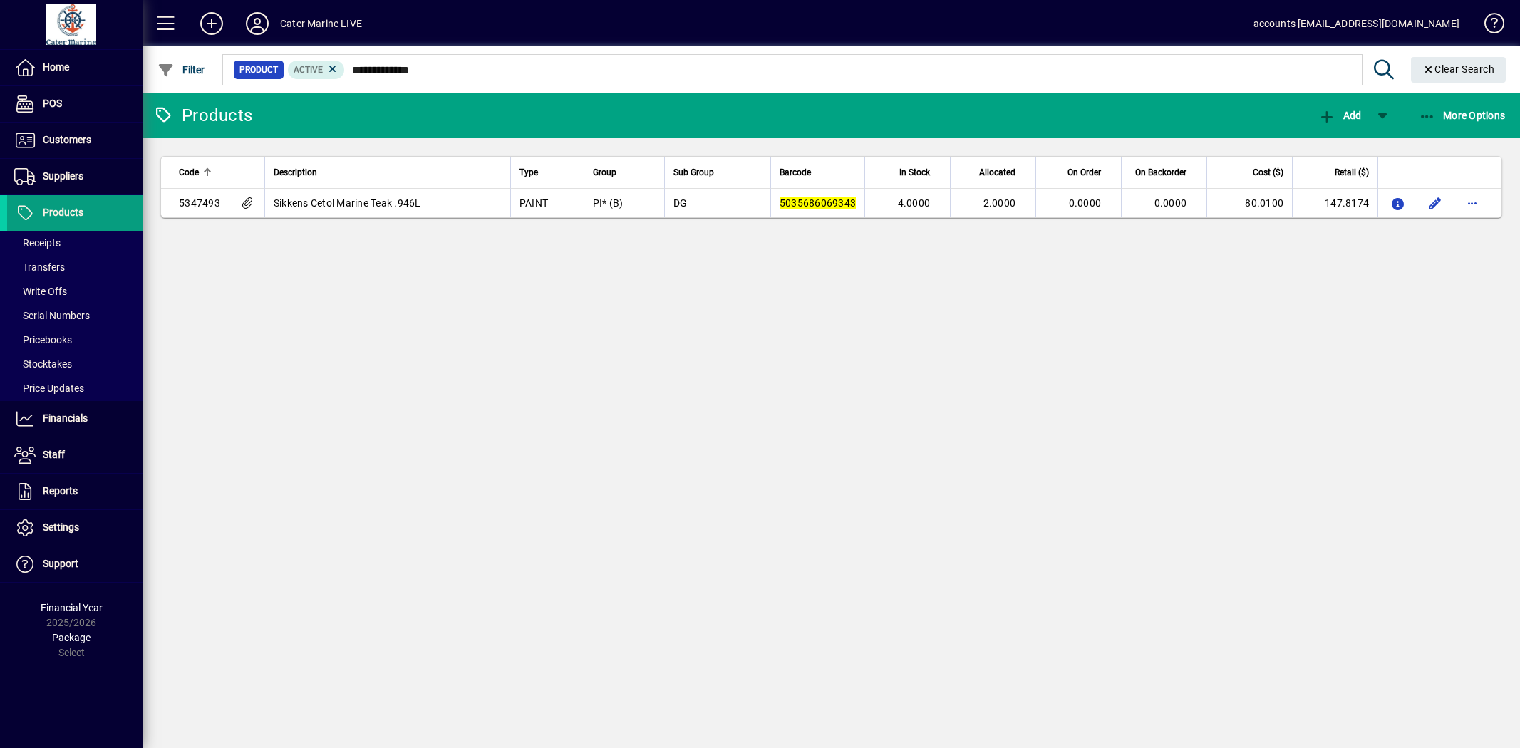 The width and height of the screenshot is (1520, 748). Describe the element at coordinates (259, 70) in the screenshot. I see `span: Product` at that location.